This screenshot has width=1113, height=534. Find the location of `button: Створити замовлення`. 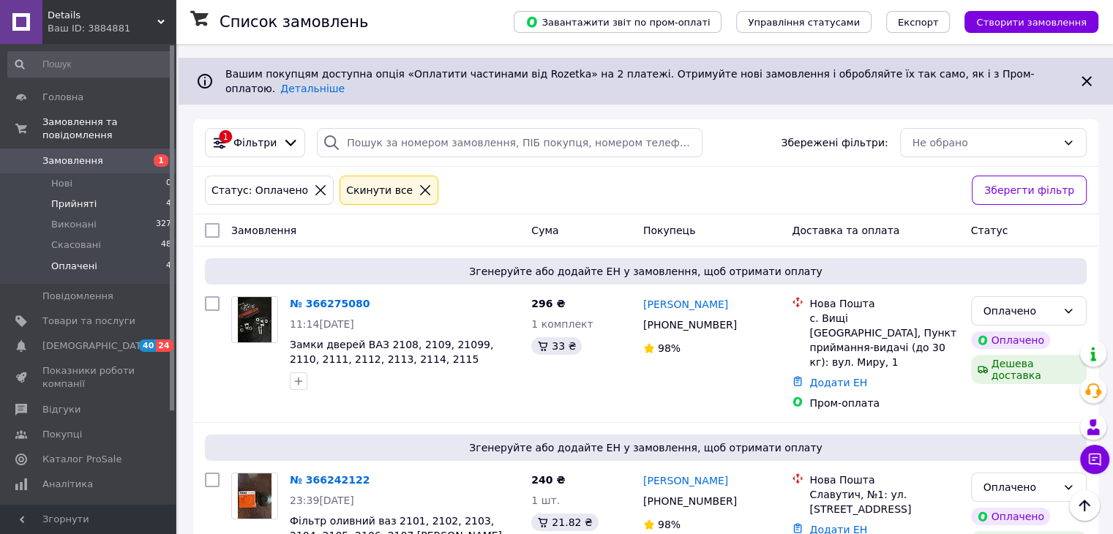

button: Створити замовлення is located at coordinates (1031, 22).